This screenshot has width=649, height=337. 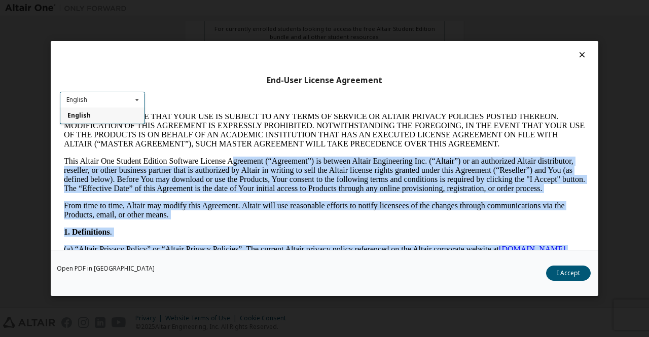 I want to click on div: End-User License Agreement, so click(x=324, y=81).